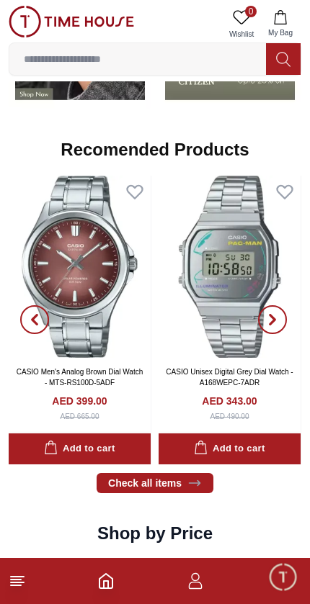  What do you see at coordinates (155, 534) in the screenshot?
I see `h2: Shop by Price` at bounding box center [155, 534].